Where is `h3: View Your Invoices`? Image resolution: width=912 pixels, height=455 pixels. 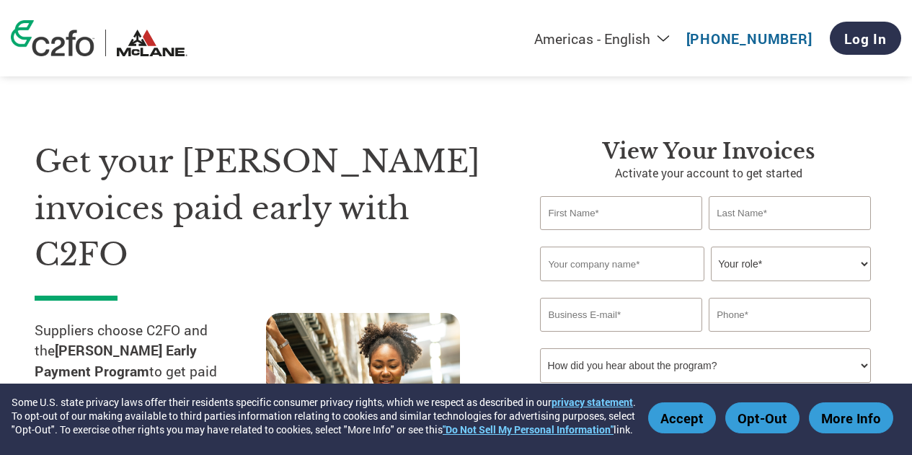 h3: View Your Invoices is located at coordinates (709, 151).